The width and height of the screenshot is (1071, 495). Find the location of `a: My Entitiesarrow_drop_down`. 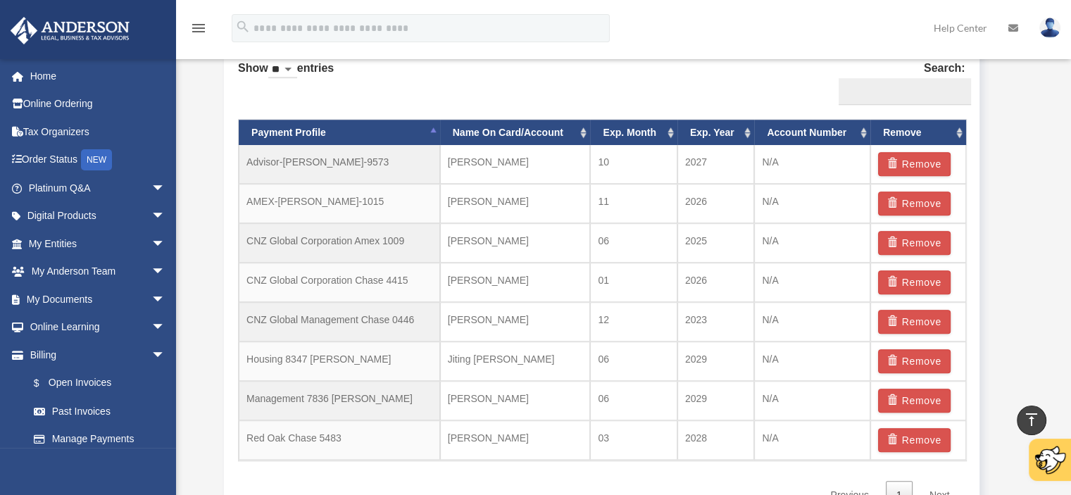

a: My Entitiesarrow_drop_down is located at coordinates (98, 244).